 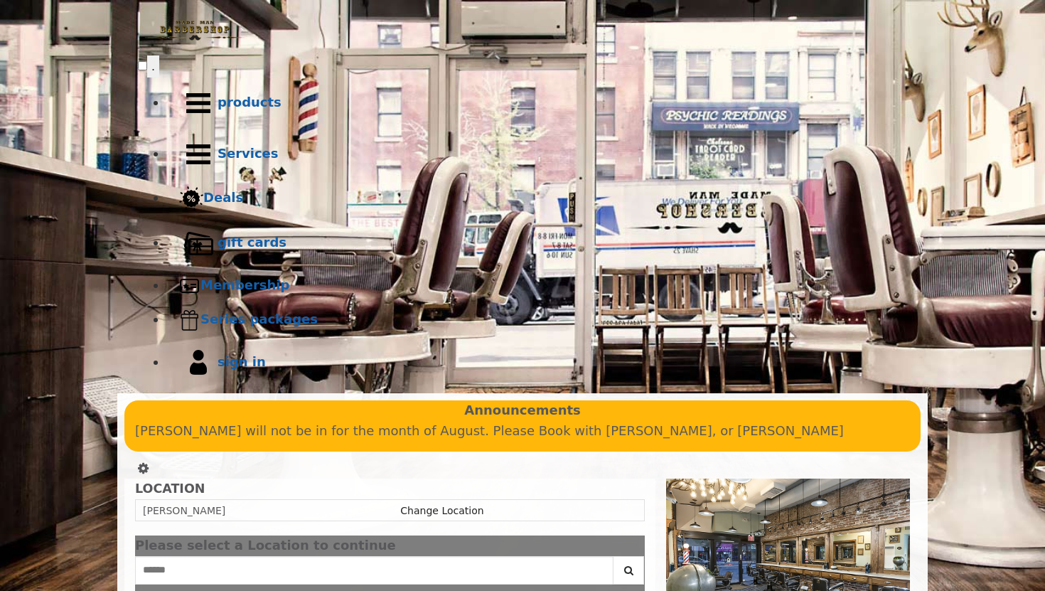 What do you see at coordinates (441, 510) in the screenshot?
I see `a: Change Location` at bounding box center [441, 510].